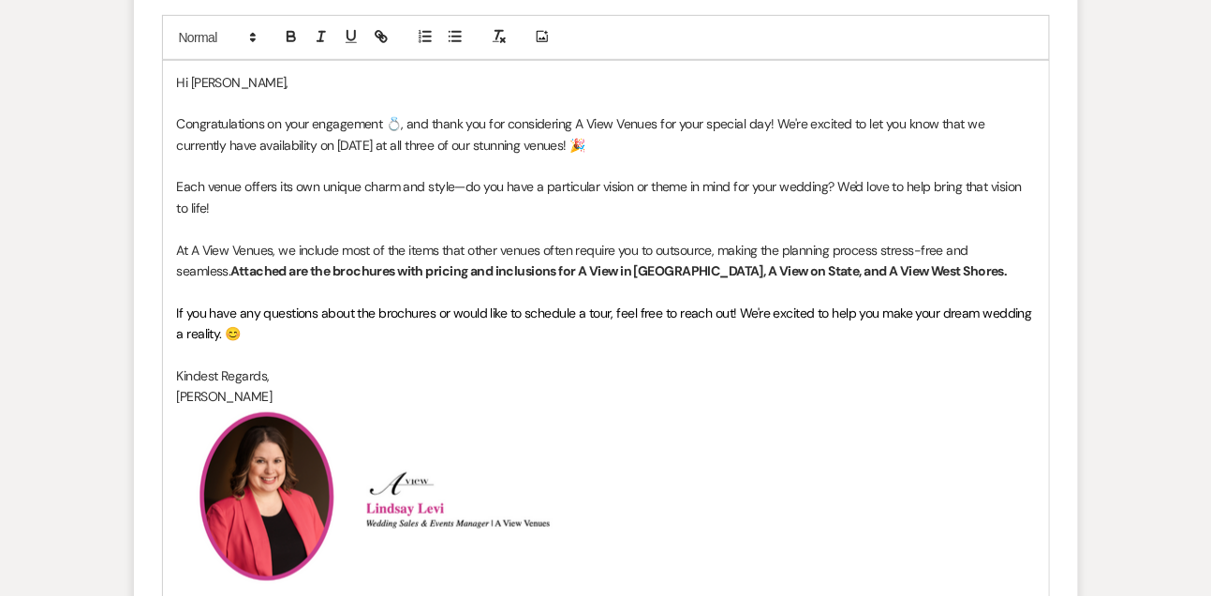 This screenshot has height=596, width=1211. What do you see at coordinates (606, 323) in the screenshot?
I see `span: If you have any questions about the brochures or would like to schedule a tour, feel free to reac...` at bounding box center [606, 323].